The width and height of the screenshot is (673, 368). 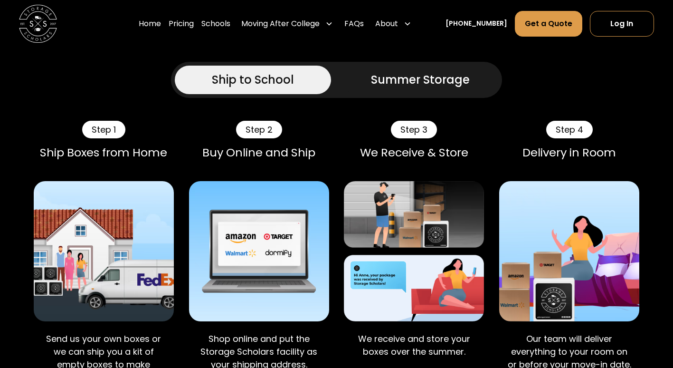 I want to click on p: We receive and store your boxes over the summer., so click(x=414, y=345).